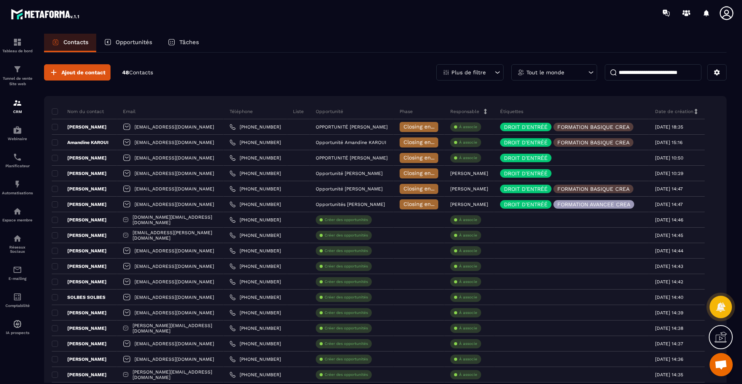 The width and height of the screenshot is (742, 384). Describe the element at coordinates (129, 111) in the screenshot. I see `p: Email` at that location.